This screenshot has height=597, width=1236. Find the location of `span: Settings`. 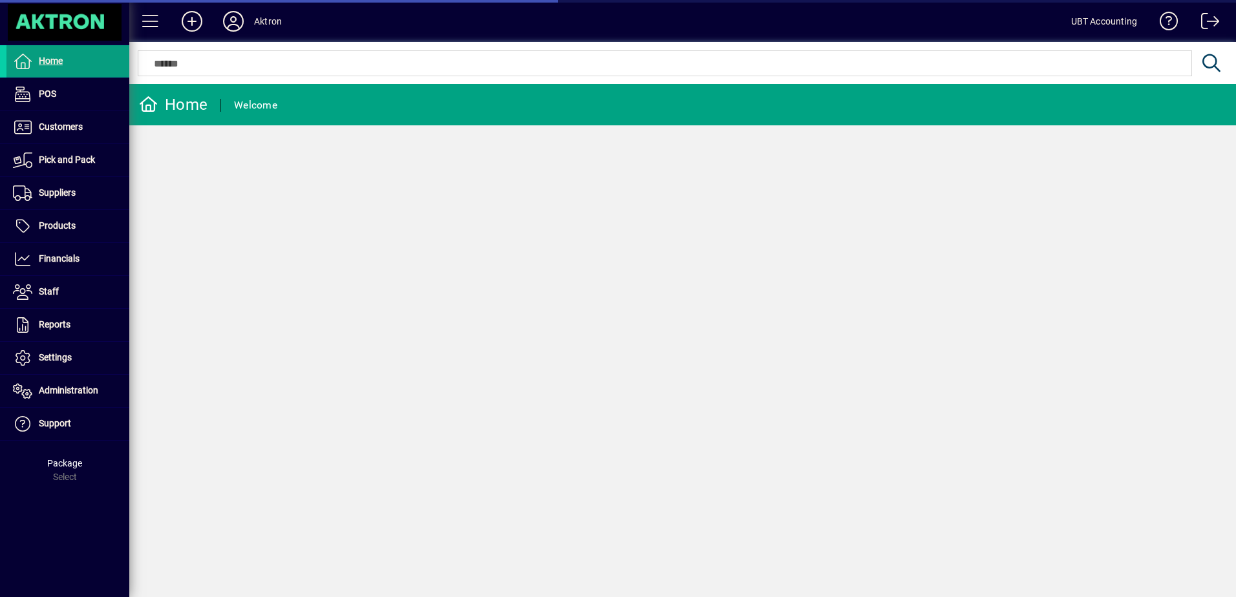

span: Settings is located at coordinates (55, 357).